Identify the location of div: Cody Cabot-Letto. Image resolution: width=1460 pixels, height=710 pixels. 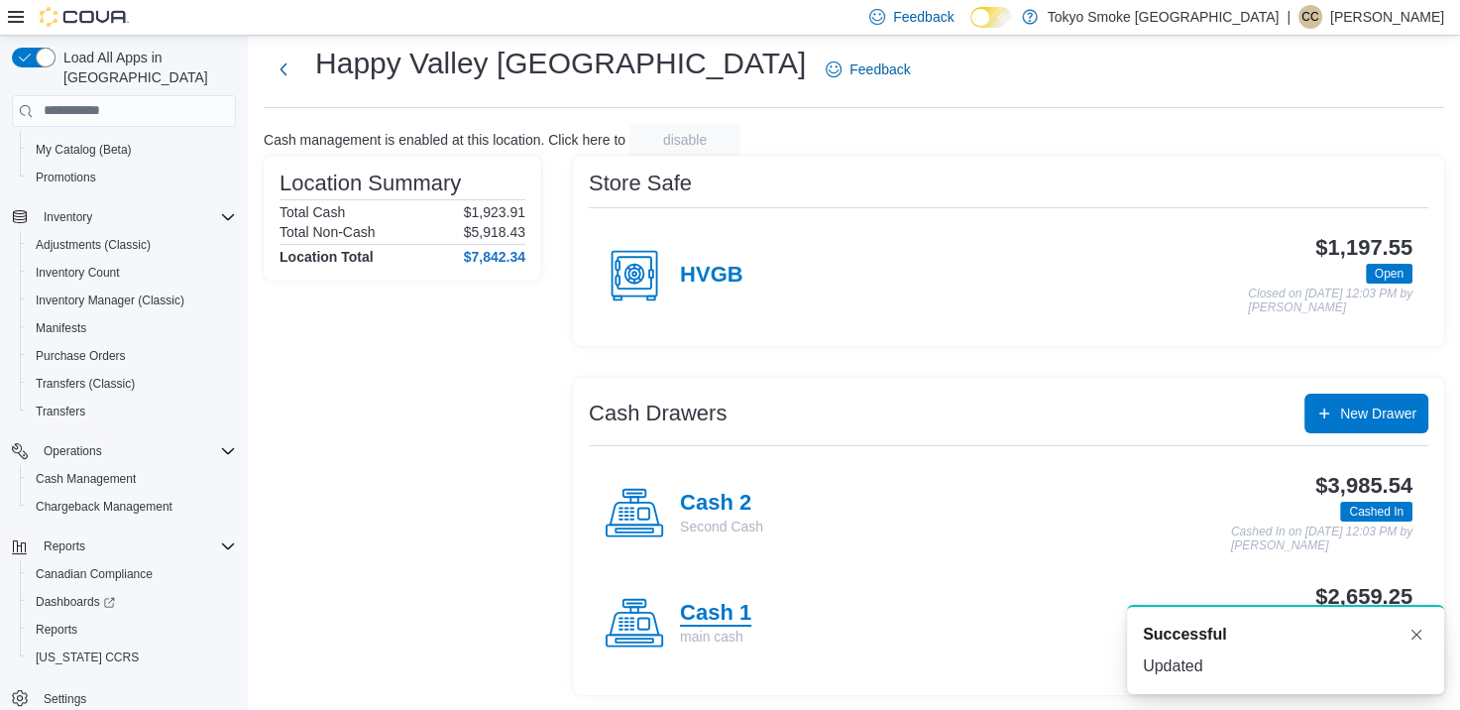
(1311, 17).